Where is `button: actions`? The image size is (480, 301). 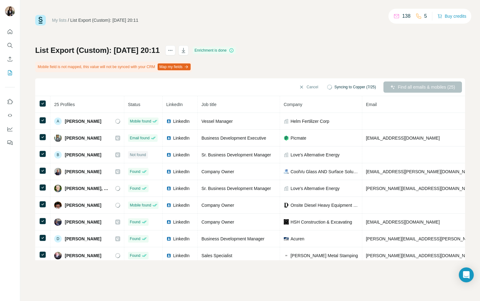
button: actions is located at coordinates (170, 50).